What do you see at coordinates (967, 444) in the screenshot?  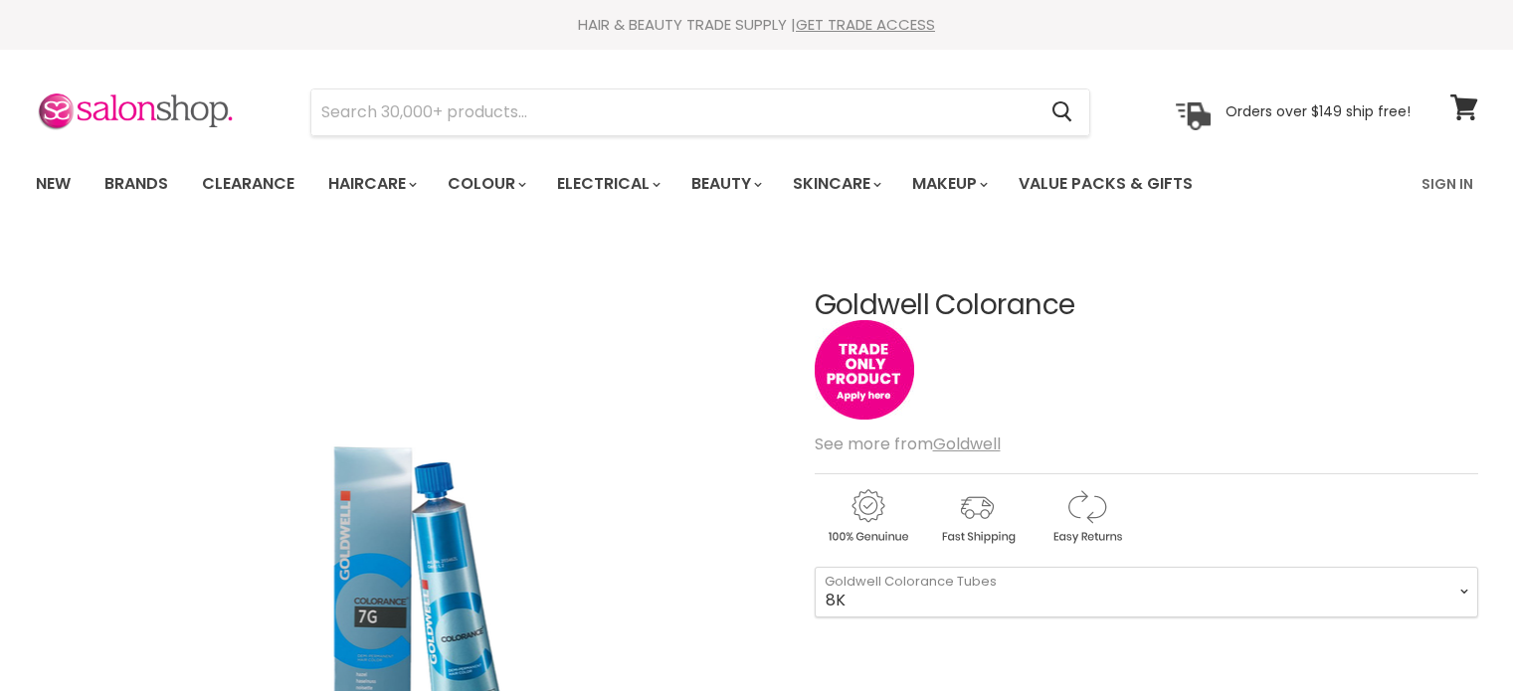 I see `a: Goldwell` at bounding box center [967, 444].